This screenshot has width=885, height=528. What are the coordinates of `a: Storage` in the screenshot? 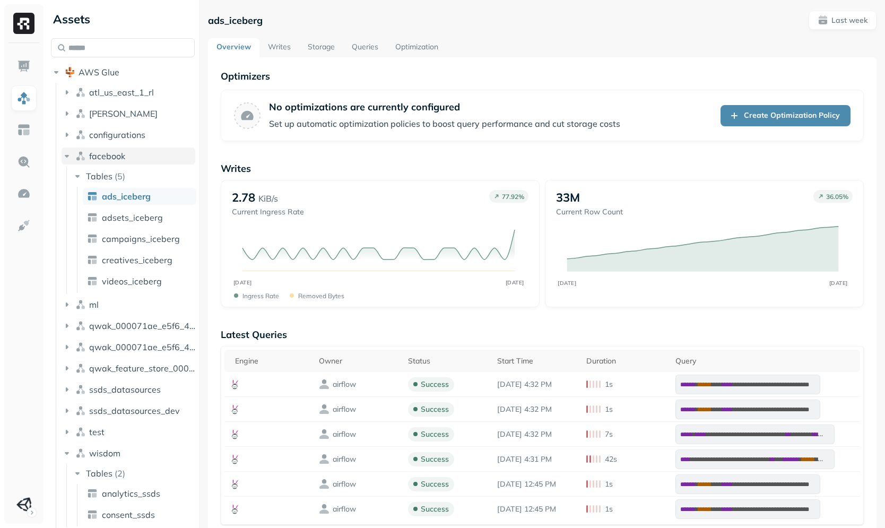 It's located at (321, 48).